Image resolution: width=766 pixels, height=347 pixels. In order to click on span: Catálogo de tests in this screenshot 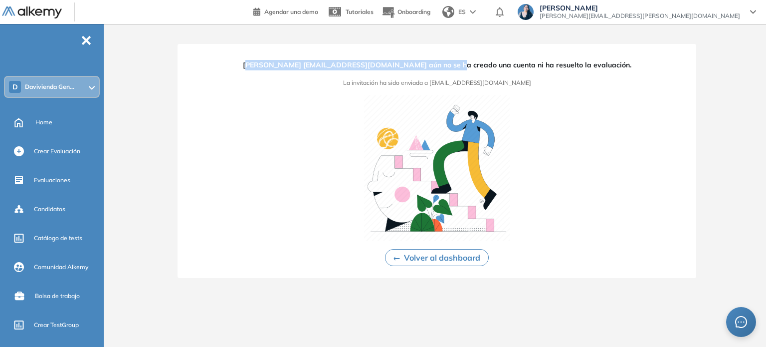, I will do `click(58, 238)`.